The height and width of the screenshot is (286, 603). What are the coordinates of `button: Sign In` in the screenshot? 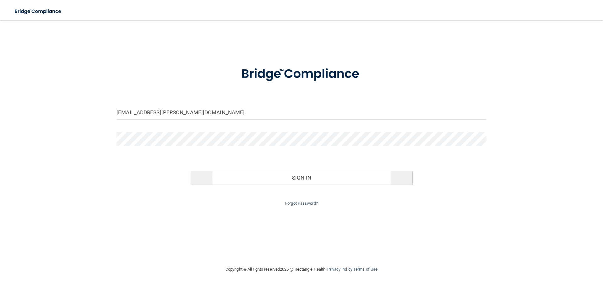 It's located at (301, 178).